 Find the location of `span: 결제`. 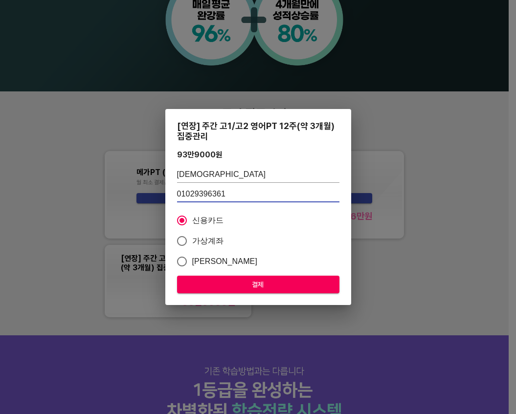

span: 결제 is located at coordinates (258, 285).